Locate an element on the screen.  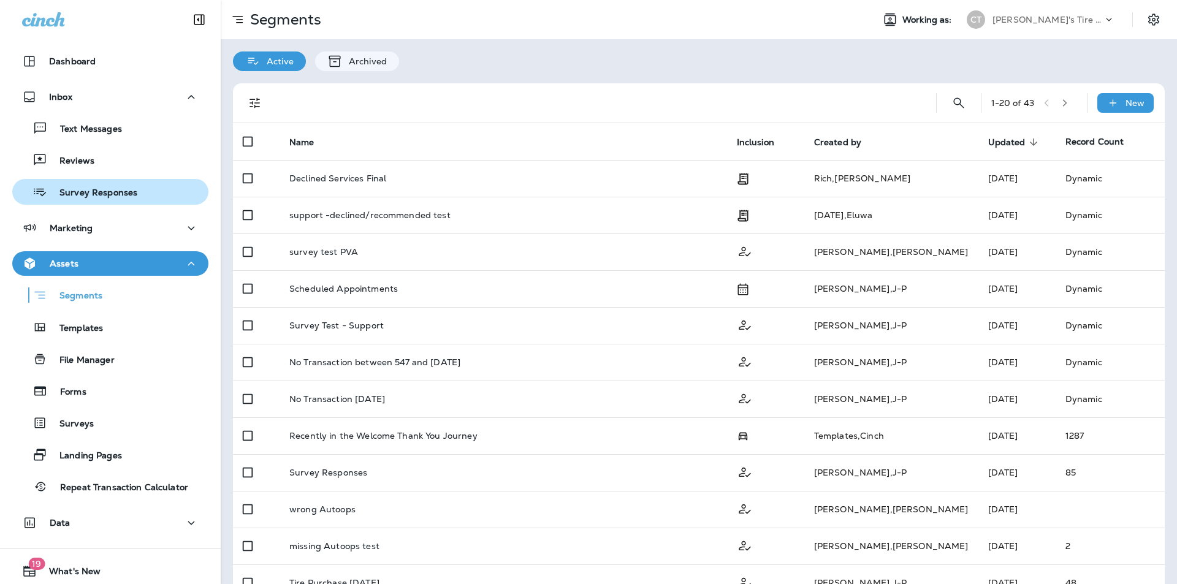
span: 19 is located at coordinates (36, 564).